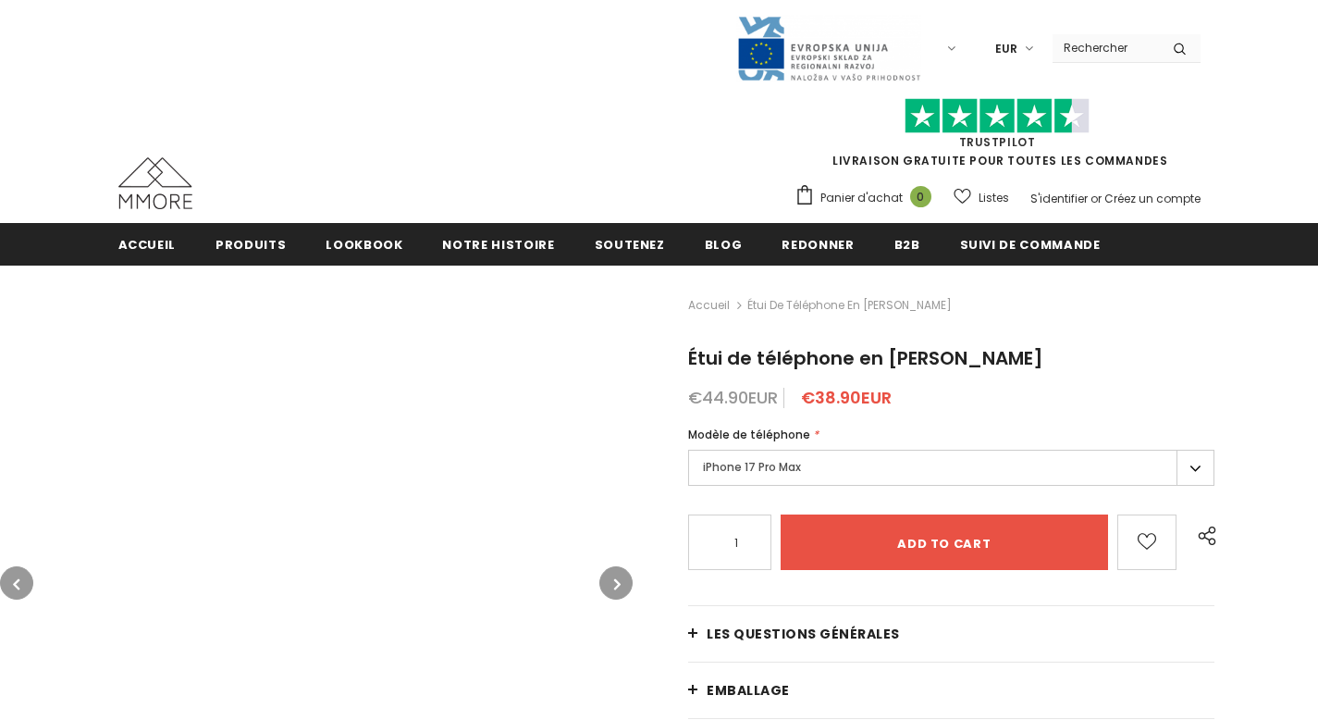 This screenshot has height=720, width=1318. I want to click on a: Suivi de commande, so click(1030, 243).